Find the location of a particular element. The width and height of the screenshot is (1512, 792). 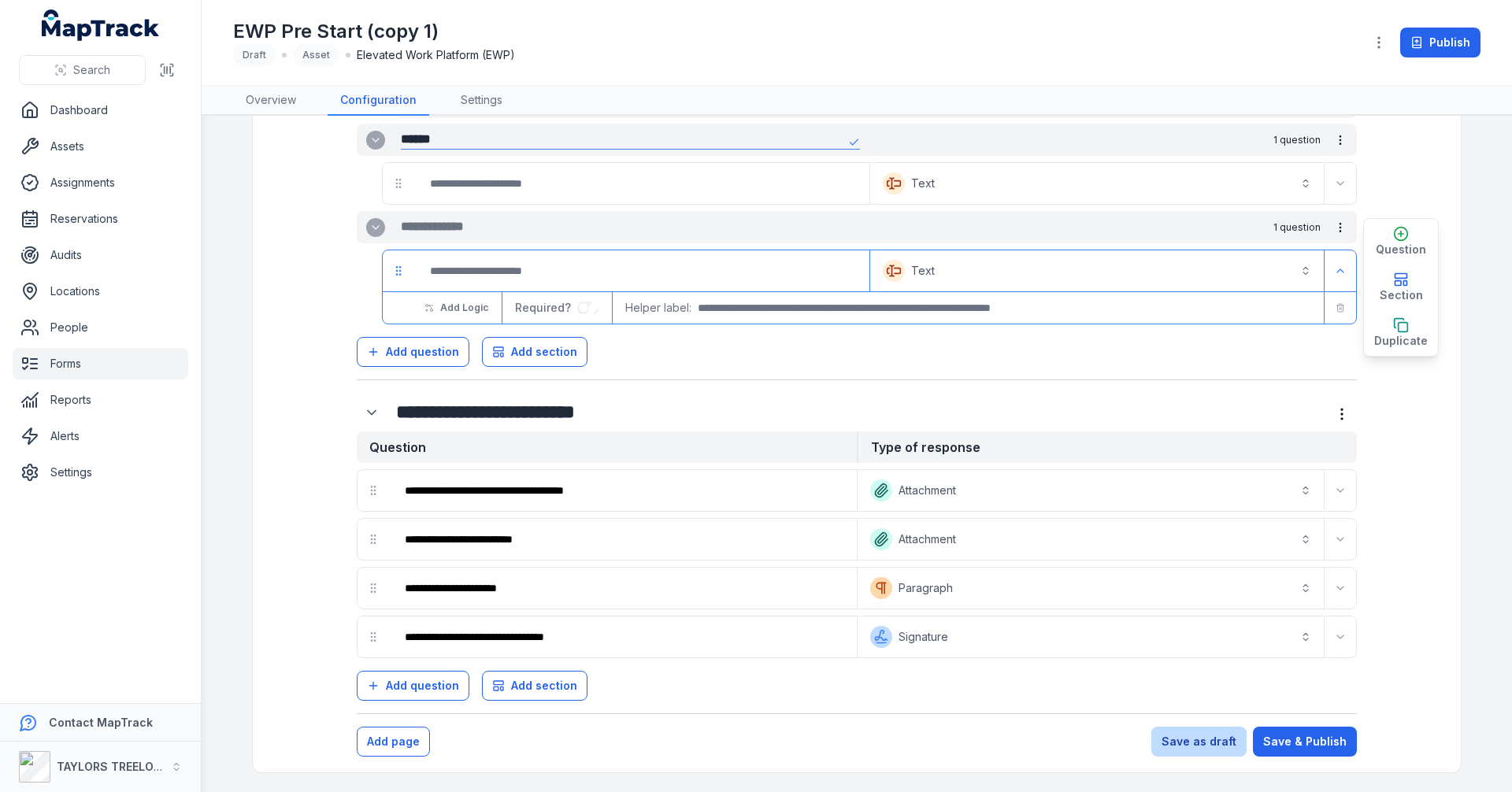

button: Save as draft is located at coordinates (1199, 742).